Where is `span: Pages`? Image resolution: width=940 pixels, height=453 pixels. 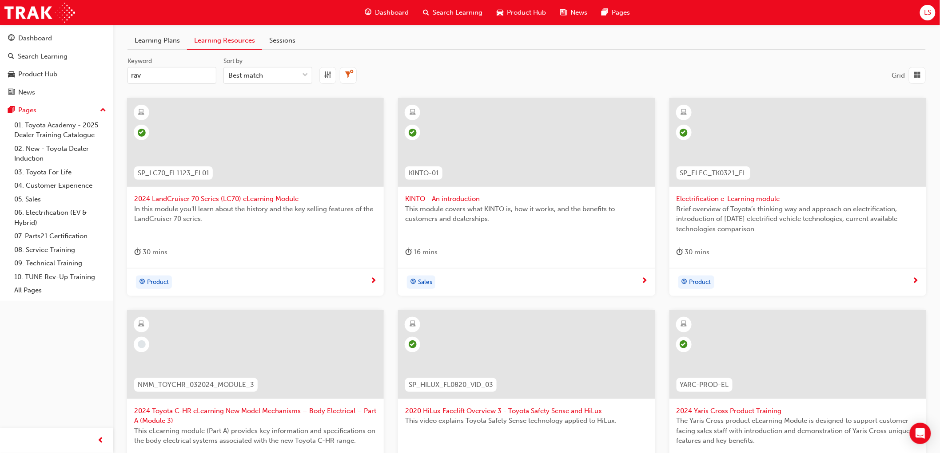 span: Pages is located at coordinates (621, 12).